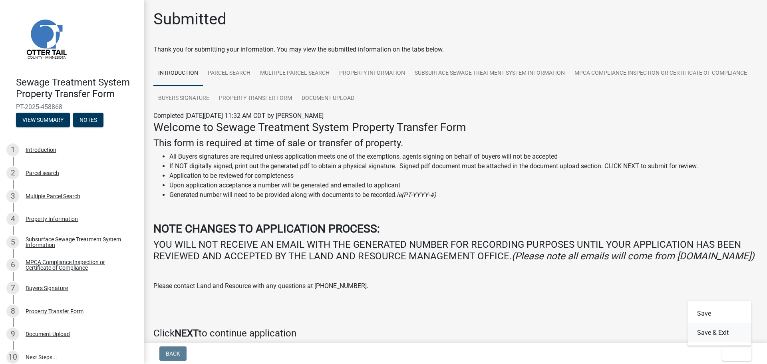  What do you see at coordinates (463, 195) in the screenshot?
I see `li: Generated number will need to be provided along with documents to be recorded.` at bounding box center [463, 195].